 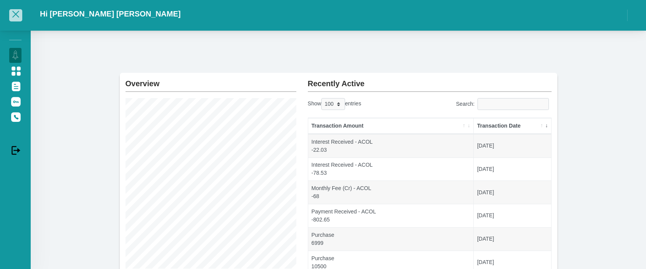 I want to click on td: Purchase 6999, so click(x=391, y=239).